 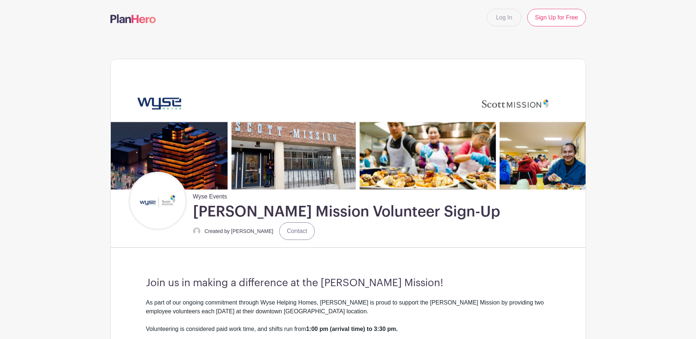 I want to click on img: Untitled%20(2790%20x%20600%20px)%20(6).png, so click(x=348, y=124).